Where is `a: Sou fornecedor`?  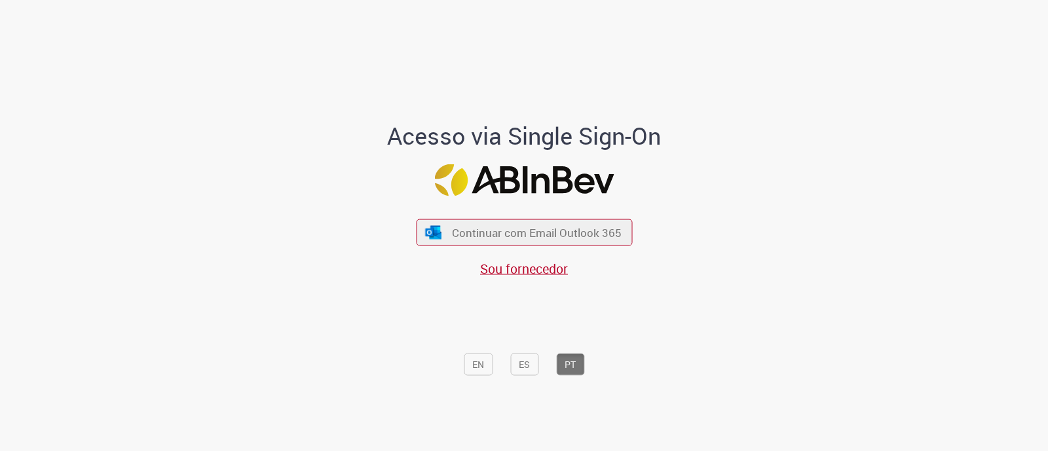 a: Sou fornecedor is located at coordinates (524, 269).